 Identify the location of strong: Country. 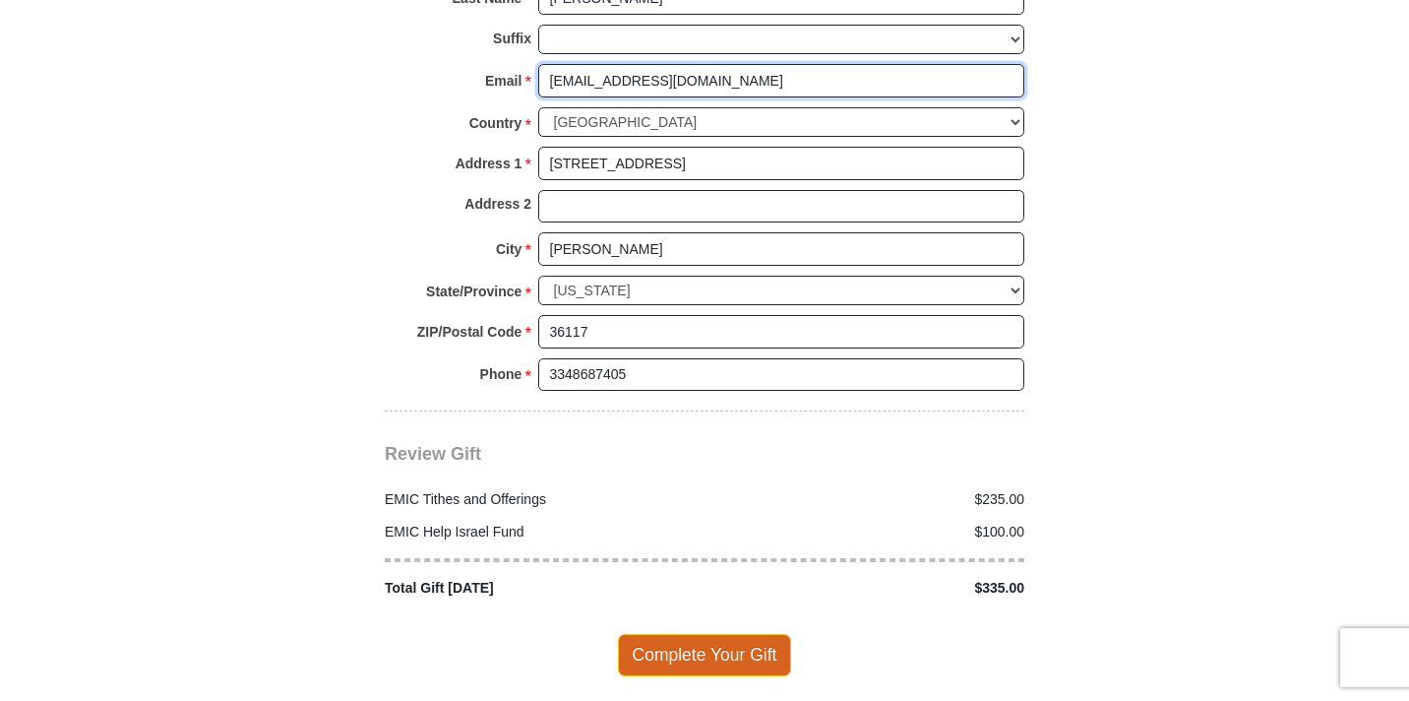
(496, 123).